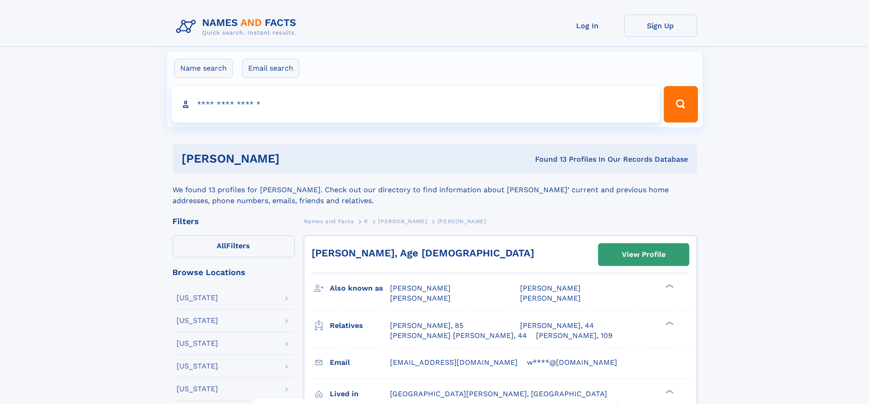  Describe the element at coordinates (329, 221) in the screenshot. I see `a: Names and Facts` at that location.